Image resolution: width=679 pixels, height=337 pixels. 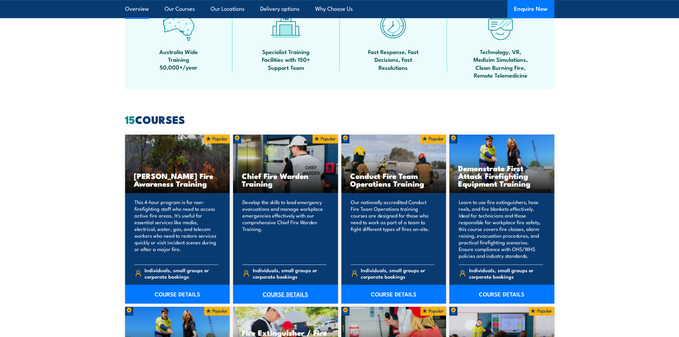 I want to click on p: This 4-hour program is for non-firefighting staff who need to access active fire areas. It's usef..., so click(x=176, y=229).